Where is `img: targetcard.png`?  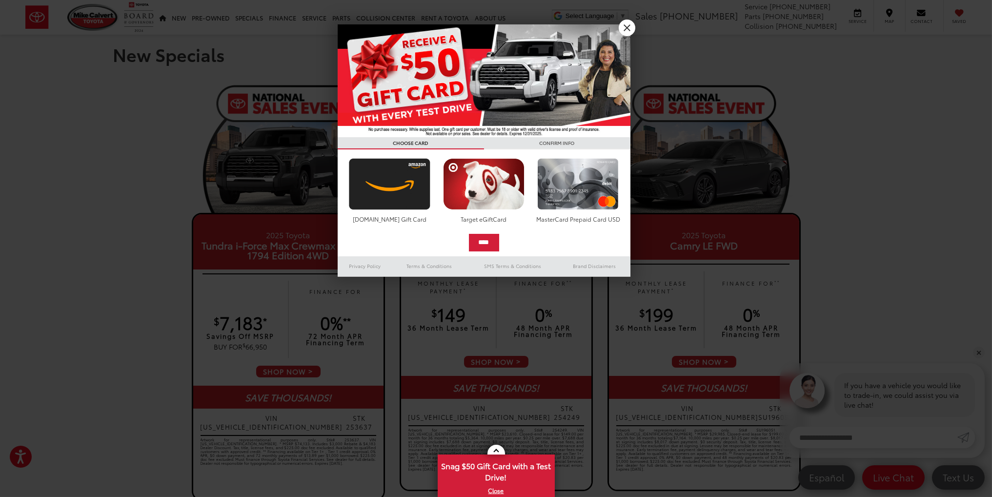 img: targetcard.png is located at coordinates (483, 184).